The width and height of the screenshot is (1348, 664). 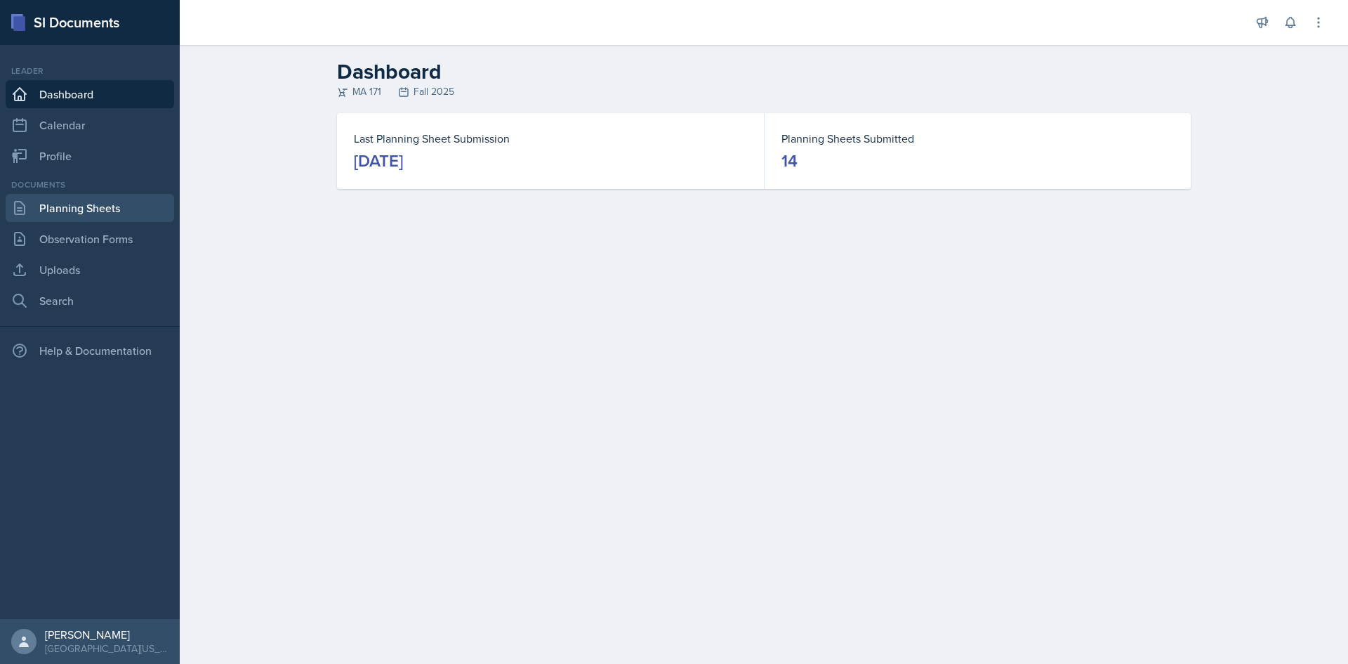 I want to click on div: Leader, so click(x=90, y=71).